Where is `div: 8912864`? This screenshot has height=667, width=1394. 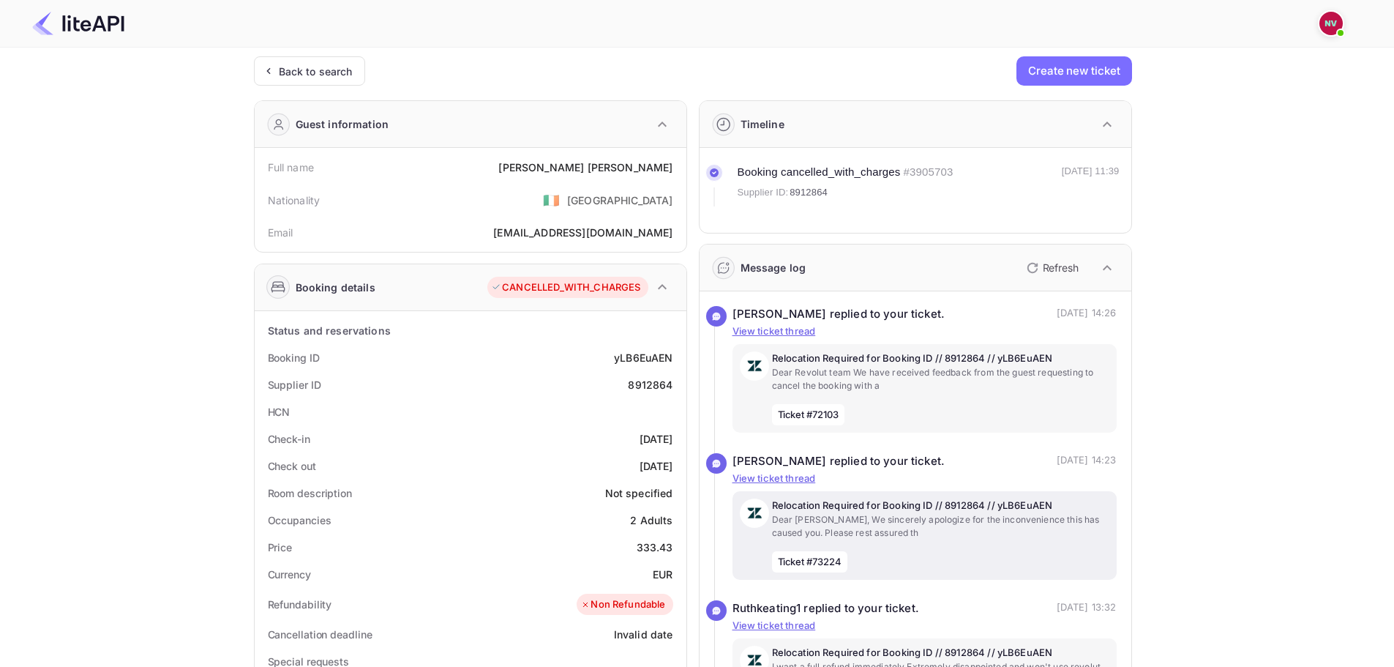 div: 8912864 is located at coordinates (650, 384).